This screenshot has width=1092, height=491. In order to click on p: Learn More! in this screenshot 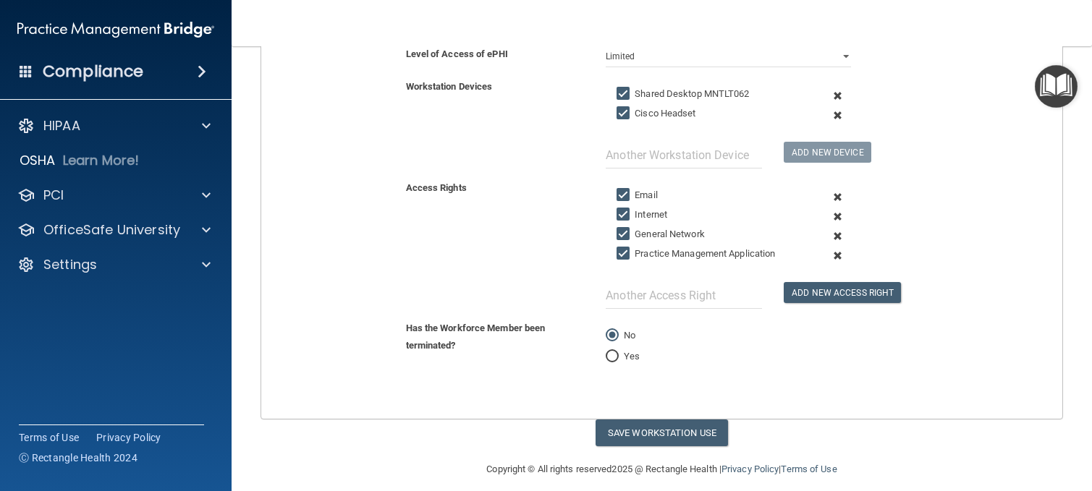, I will do `click(101, 161)`.